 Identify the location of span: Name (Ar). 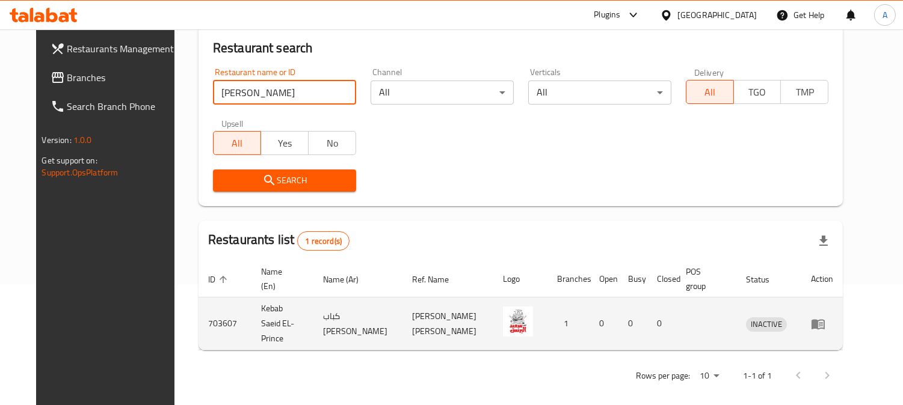
(348, 280).